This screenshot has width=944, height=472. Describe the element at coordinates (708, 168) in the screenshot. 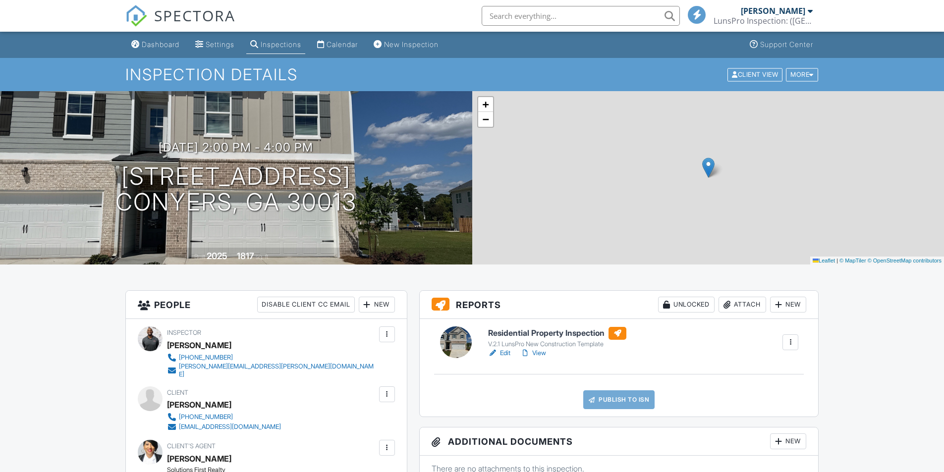

I see `img: Marker` at that location.